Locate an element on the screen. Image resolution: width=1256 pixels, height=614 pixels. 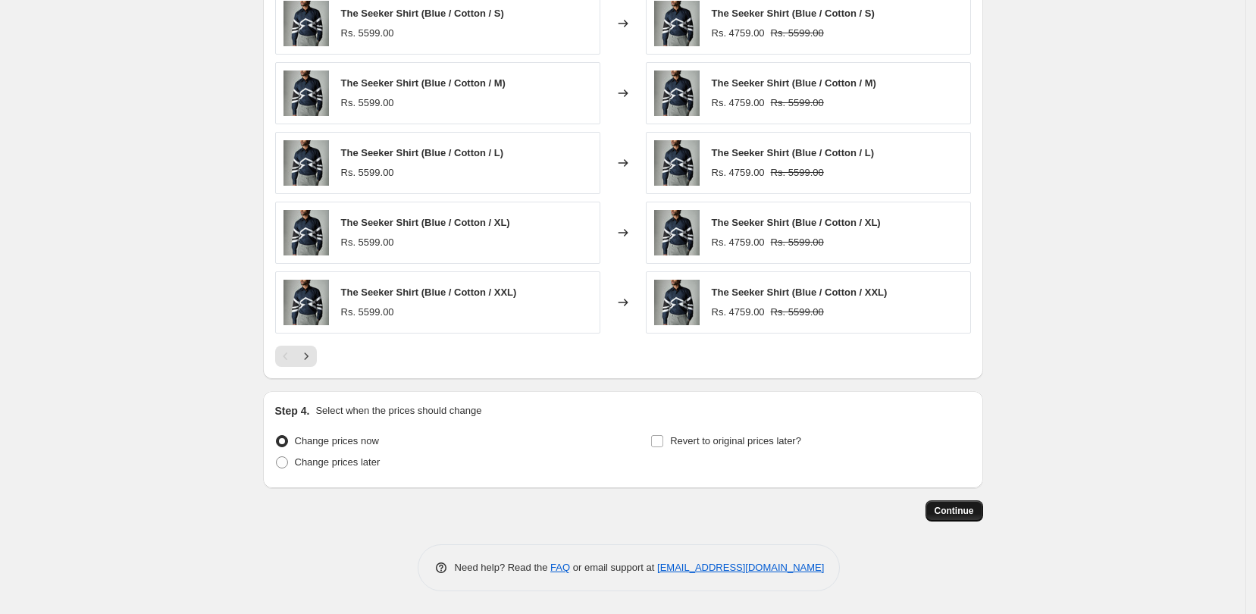
span: or email support at is located at coordinates (613, 567).